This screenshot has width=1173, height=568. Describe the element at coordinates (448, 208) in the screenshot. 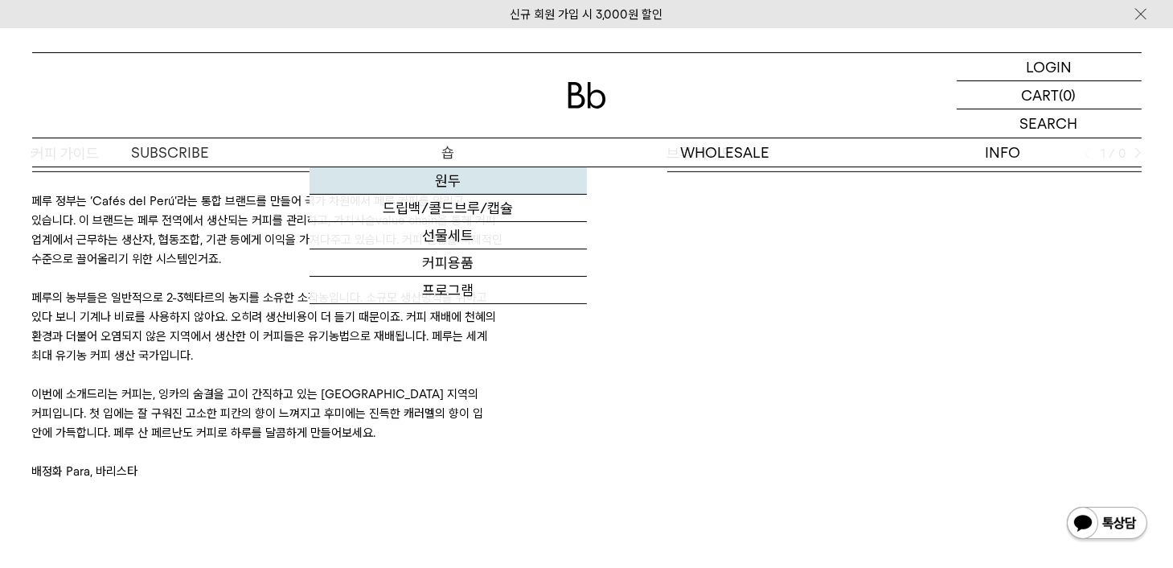

I see `a: 드립백/콜드브루/캡슐` at that location.